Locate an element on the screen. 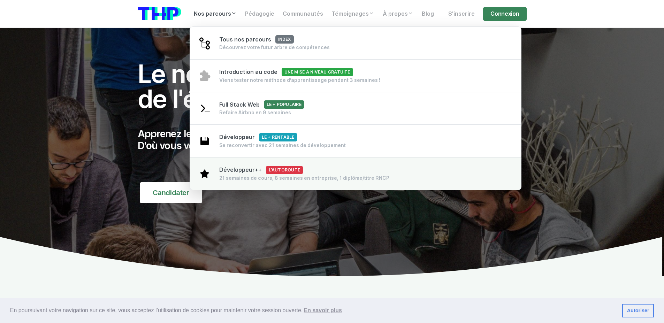 The height and width of the screenshot is (323, 664). span: En poursuivant votre navigation sur ce site, vous acceptez l’utilisation de cookies pour mainteni... is located at coordinates (313, 310).